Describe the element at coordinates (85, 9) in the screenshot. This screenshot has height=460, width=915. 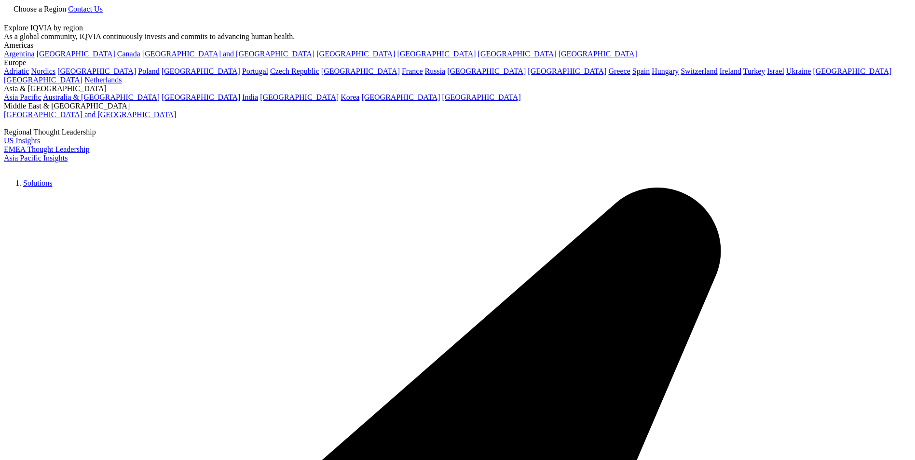
I see `a: Contact Us` at that location.